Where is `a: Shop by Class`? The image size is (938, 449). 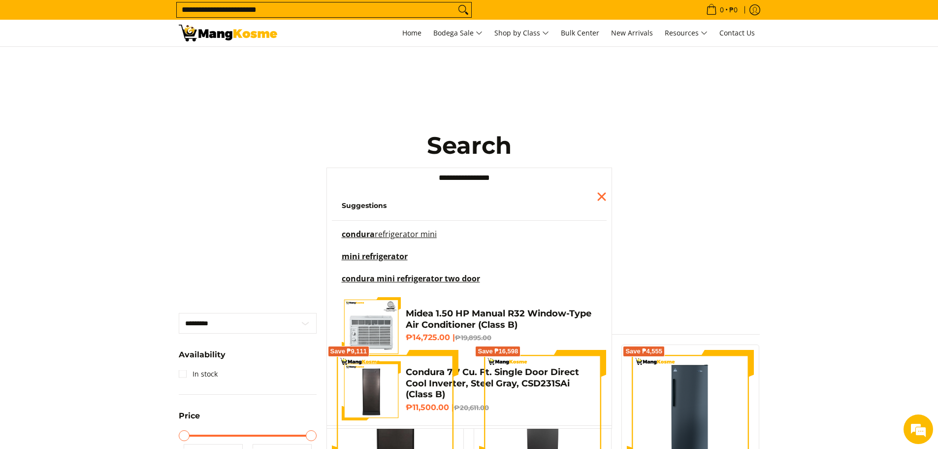
a: Shop by Class is located at coordinates (521, 33).